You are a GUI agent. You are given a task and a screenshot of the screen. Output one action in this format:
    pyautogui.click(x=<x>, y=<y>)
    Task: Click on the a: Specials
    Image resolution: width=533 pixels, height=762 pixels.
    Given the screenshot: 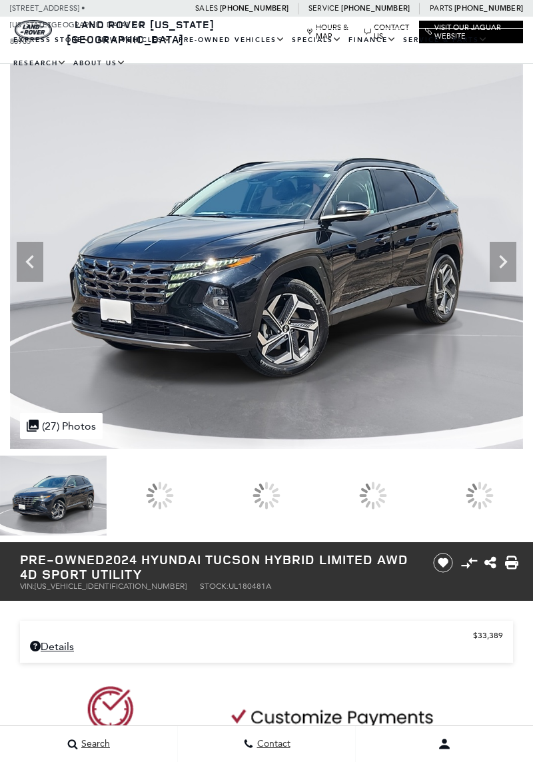 What is the action you would take?
    pyautogui.click(x=316, y=40)
    